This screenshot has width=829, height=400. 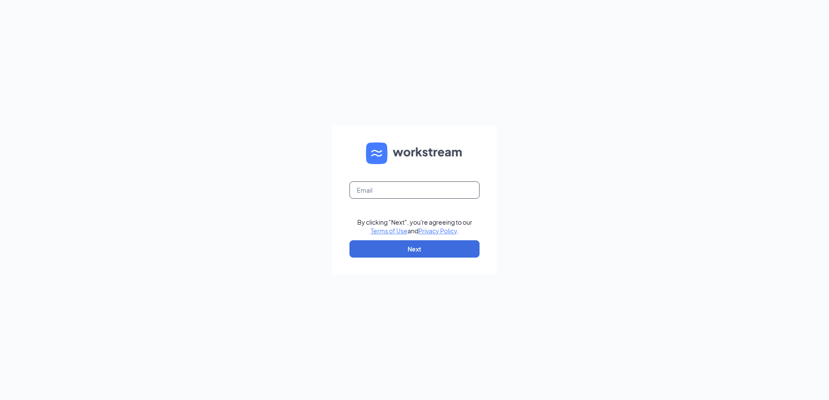 What do you see at coordinates (389, 231) in the screenshot?
I see `a: Terms of Use` at bounding box center [389, 231].